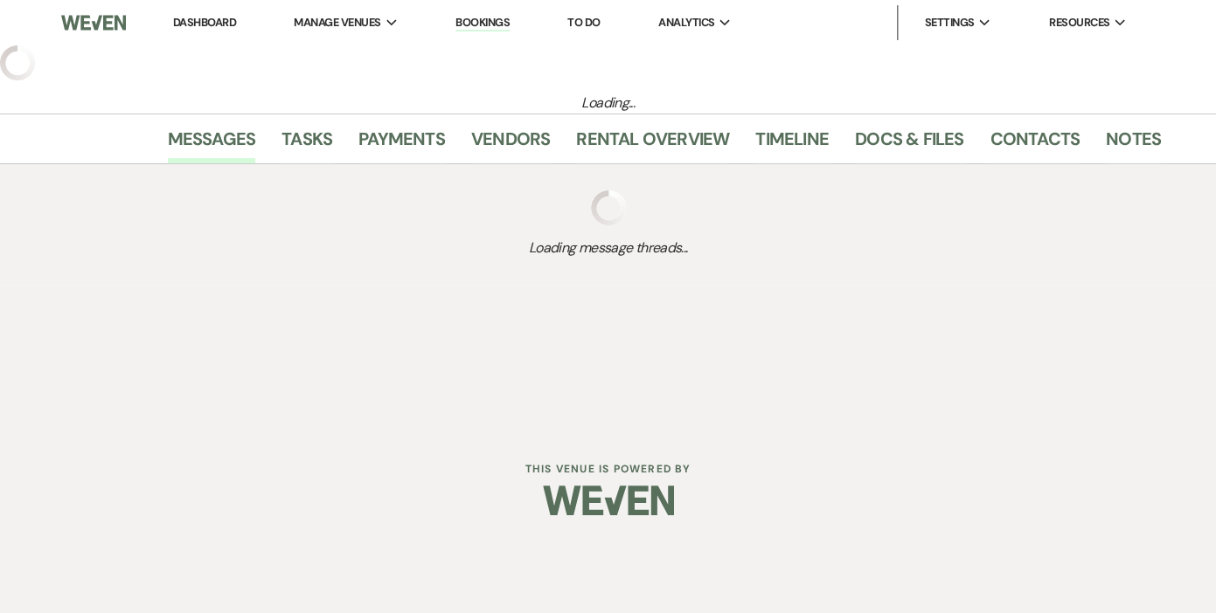 The image size is (1216, 613). Describe the element at coordinates (482, 23) in the screenshot. I see `a: Bookings` at that location.